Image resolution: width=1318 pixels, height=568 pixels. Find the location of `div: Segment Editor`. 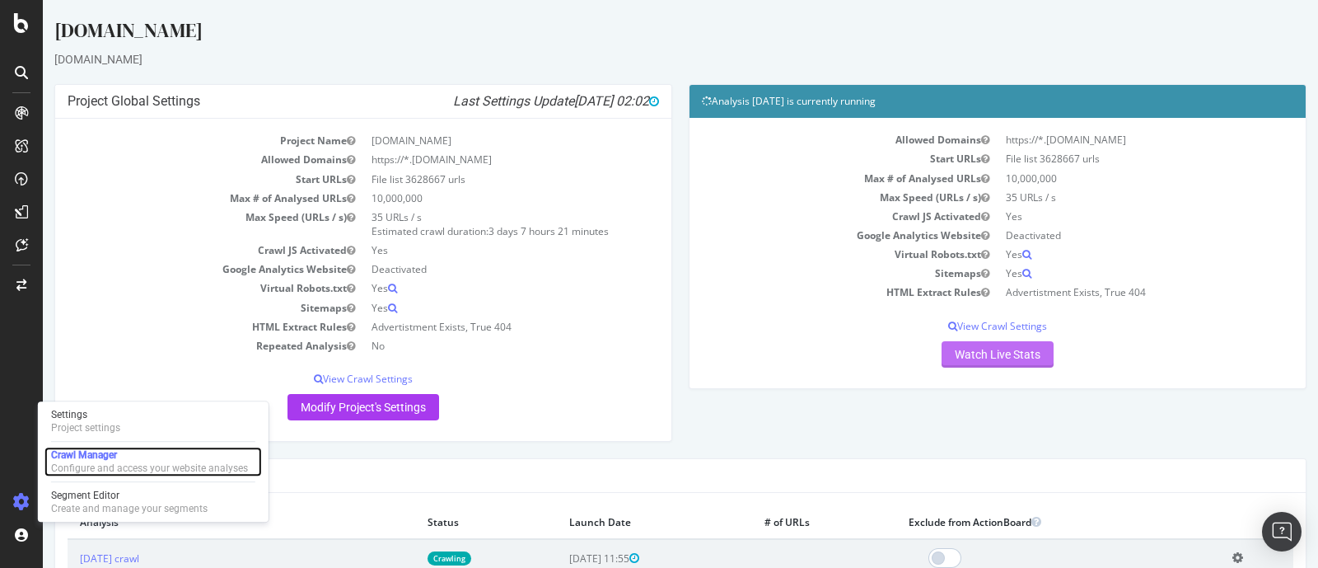

div: Segment Editor is located at coordinates (129, 495).